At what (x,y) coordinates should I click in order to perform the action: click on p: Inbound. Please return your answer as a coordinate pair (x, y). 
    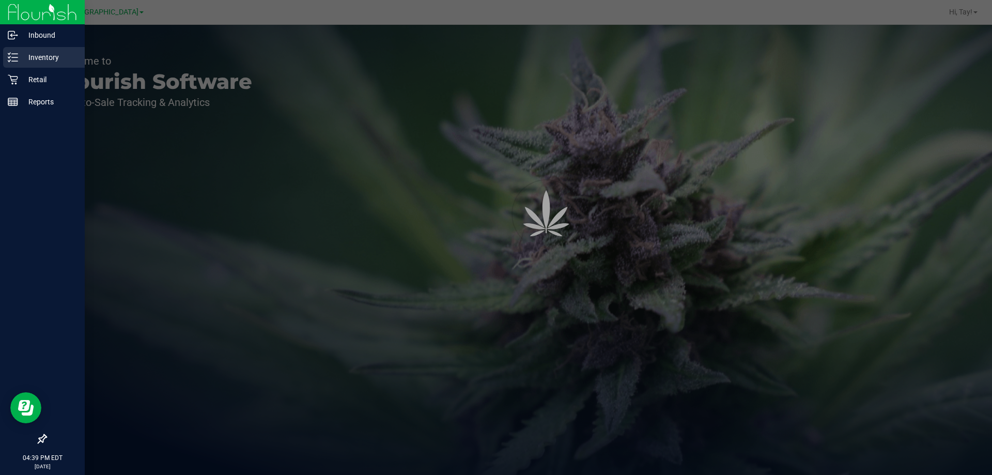
    Looking at the image, I should click on (49, 35).